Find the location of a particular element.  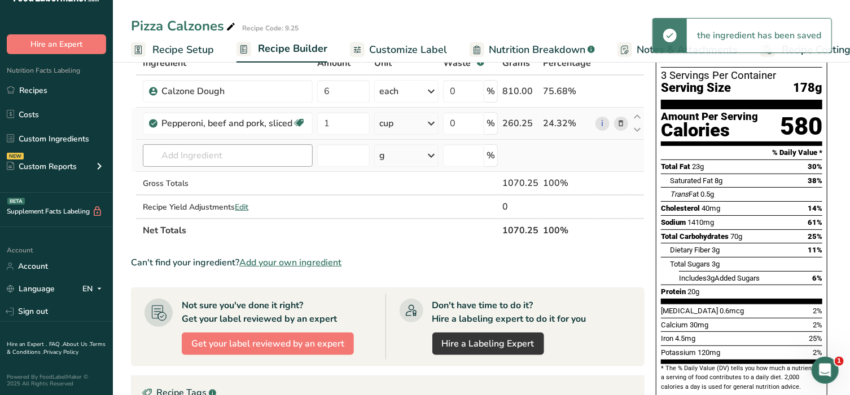

span: Potassium is located at coordinates (678, 353).